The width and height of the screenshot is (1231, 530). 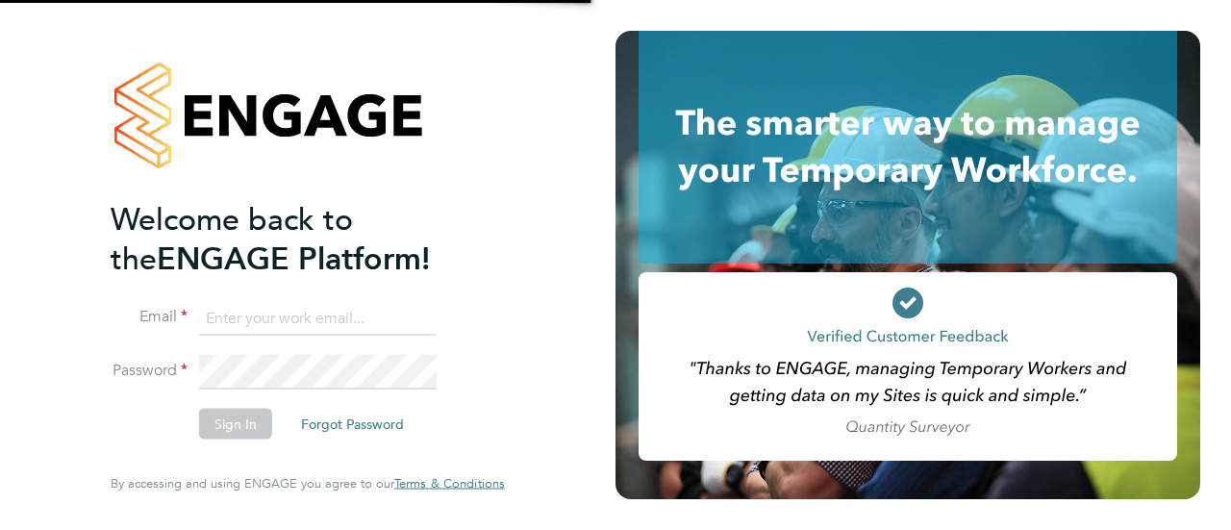 What do you see at coordinates (298, 239) in the screenshot?
I see `h2: ENGAGE Platform!` at bounding box center [298, 239].